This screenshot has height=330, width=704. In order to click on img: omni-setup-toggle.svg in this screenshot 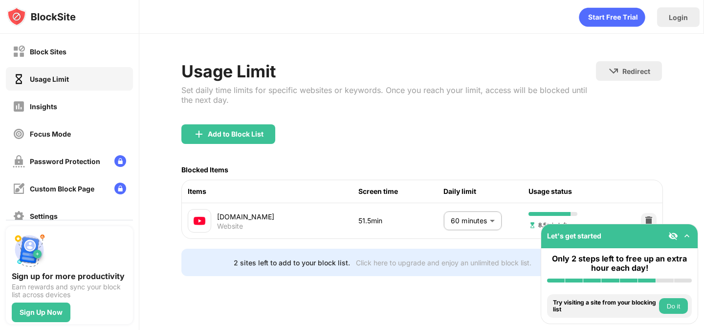, I will do `click(687, 236)`.